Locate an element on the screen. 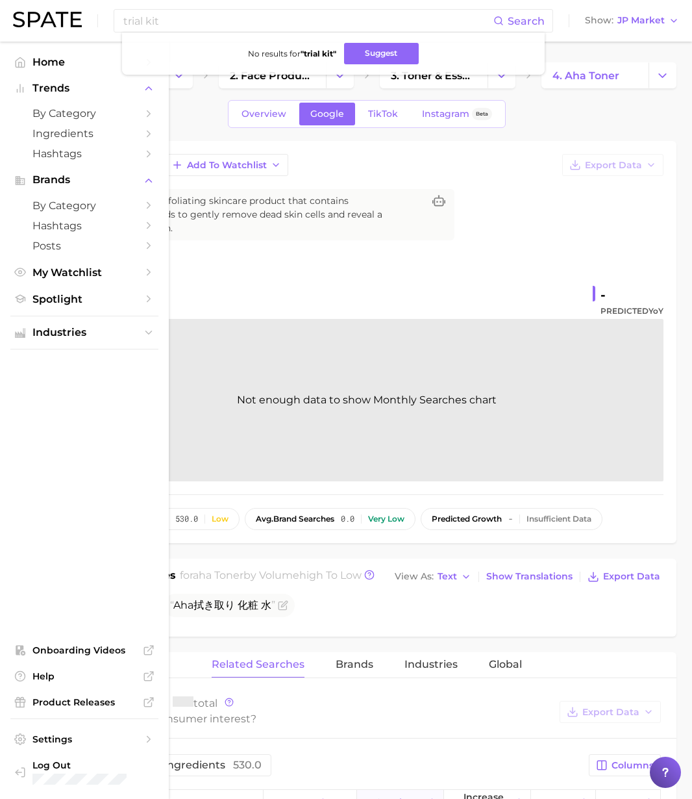 This screenshot has width=692, height=799. span: total is located at coordinates (195, 703).